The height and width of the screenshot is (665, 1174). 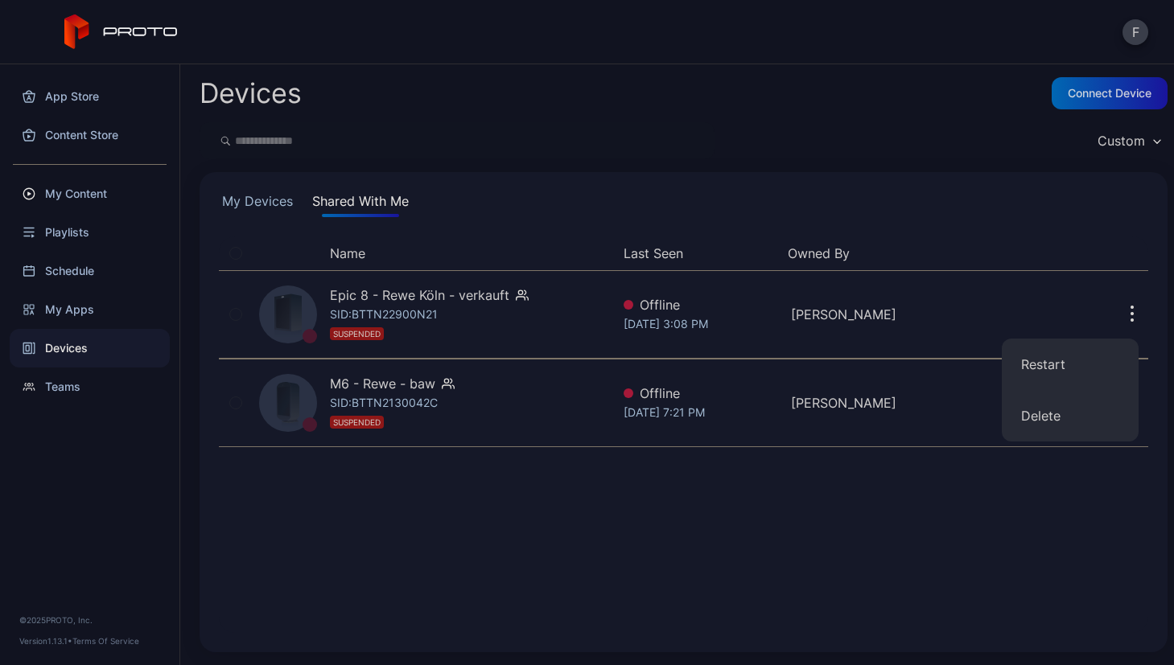 What do you see at coordinates (384, 324) in the screenshot?
I see `div: SID: BTTN22900N21` at bounding box center [384, 324].